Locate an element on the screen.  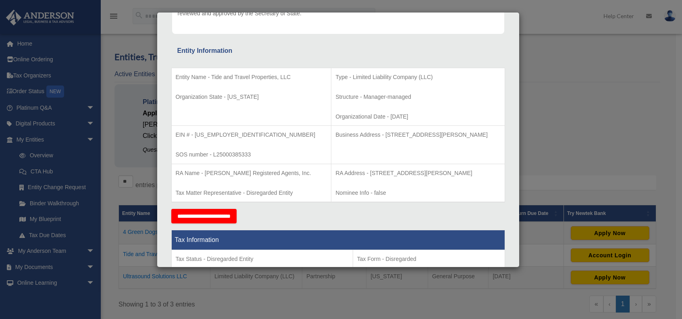
p: Tax Status - Disregarded Entity is located at coordinates (262, 259).